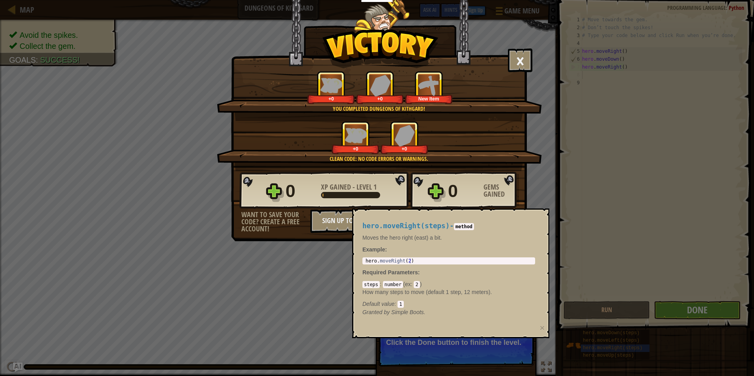 This screenshot has width=754, height=376. What do you see at coordinates (429, 99) in the screenshot?
I see `div: New Item` at bounding box center [429, 99].